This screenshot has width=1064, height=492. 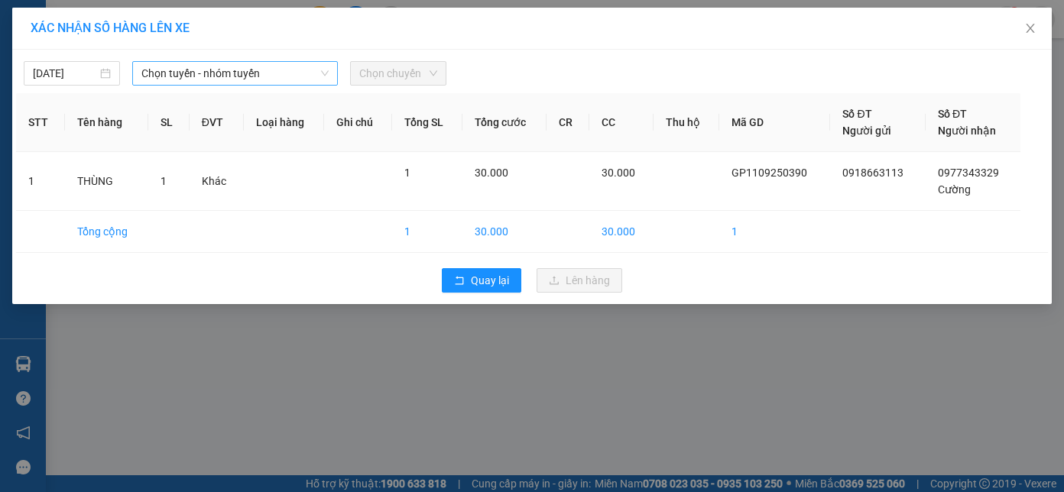 What do you see at coordinates (65, 73) in the screenshot?
I see `input: 11/09/2025` at bounding box center [65, 73].